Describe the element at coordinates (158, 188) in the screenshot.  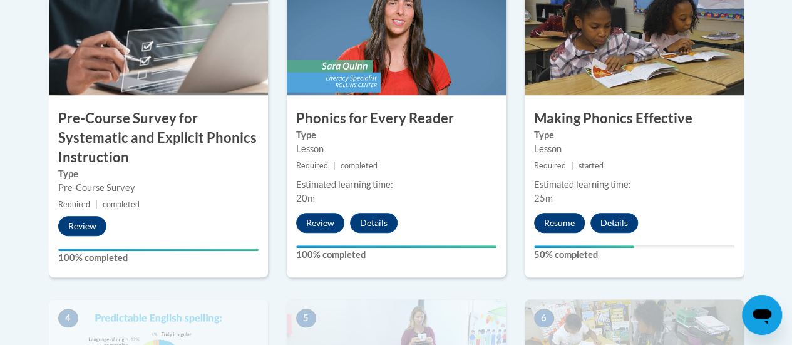
I see `div: Pre-Course Survey` at that location.